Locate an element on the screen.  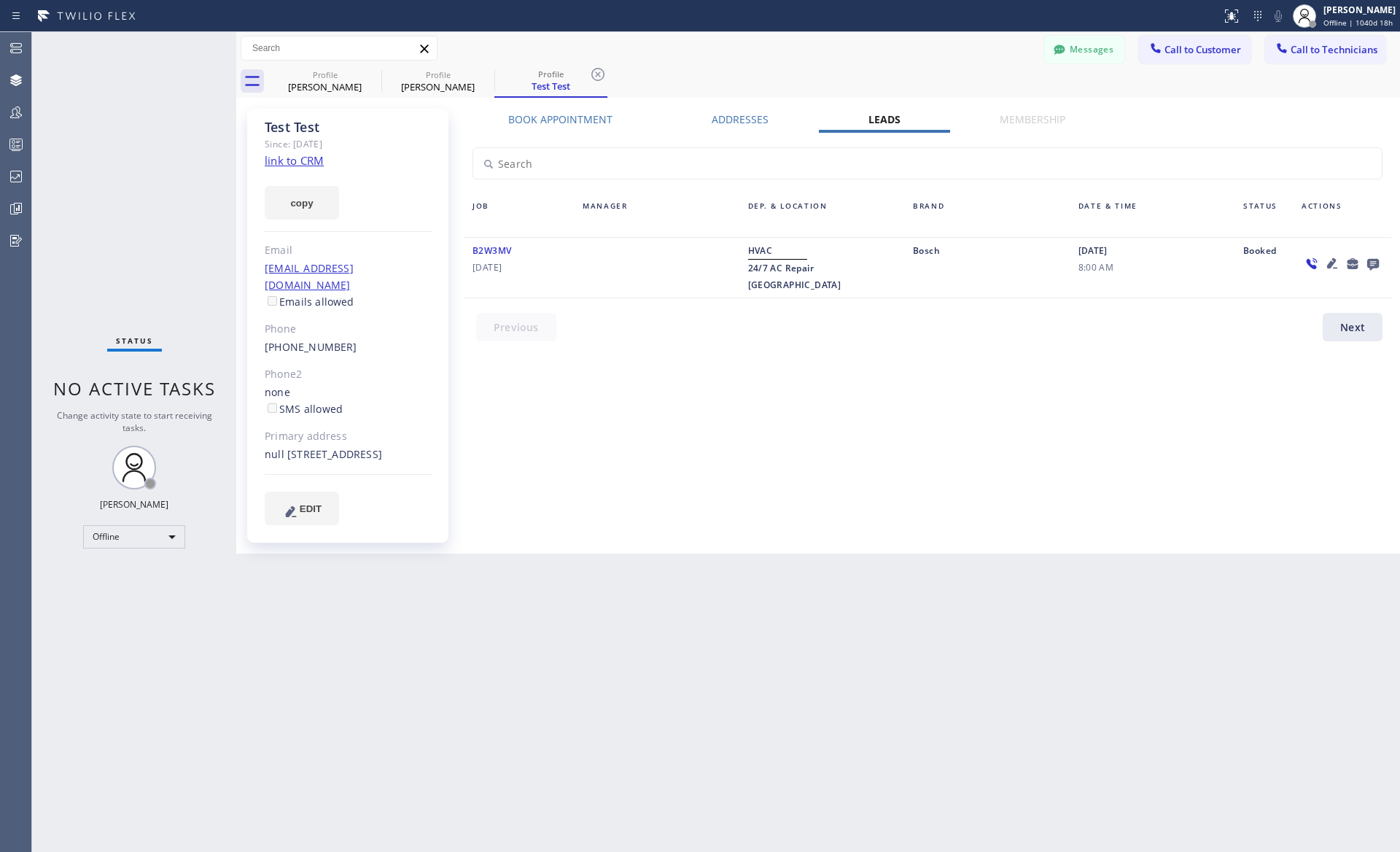
button: Mute is located at coordinates (1278, 16).